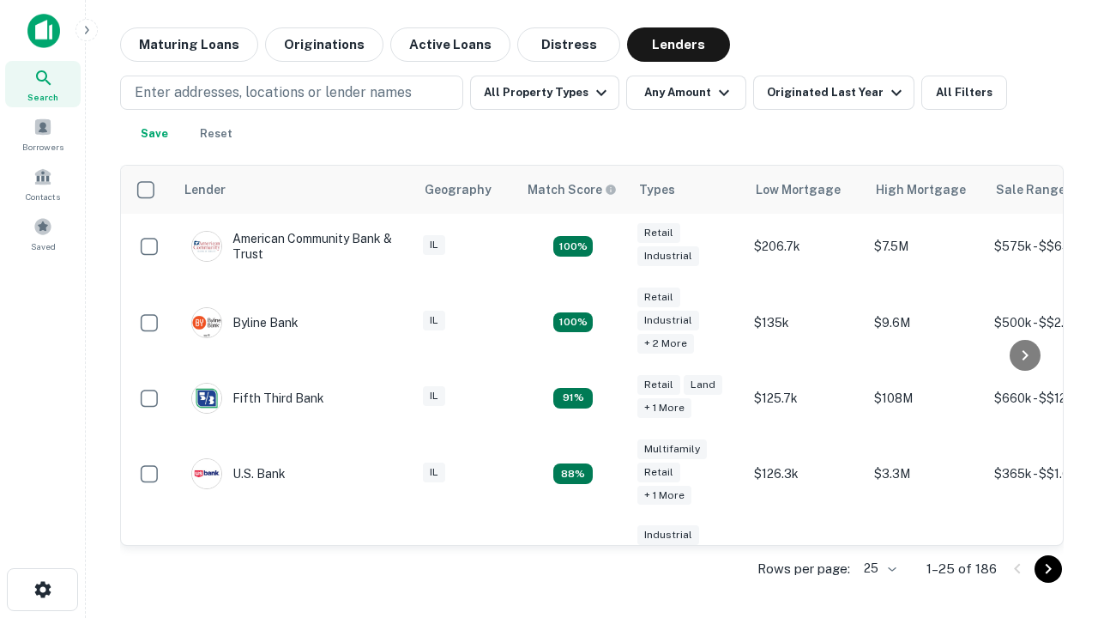 This screenshot has width=1098, height=618. I want to click on a: Contacts, so click(43, 184).